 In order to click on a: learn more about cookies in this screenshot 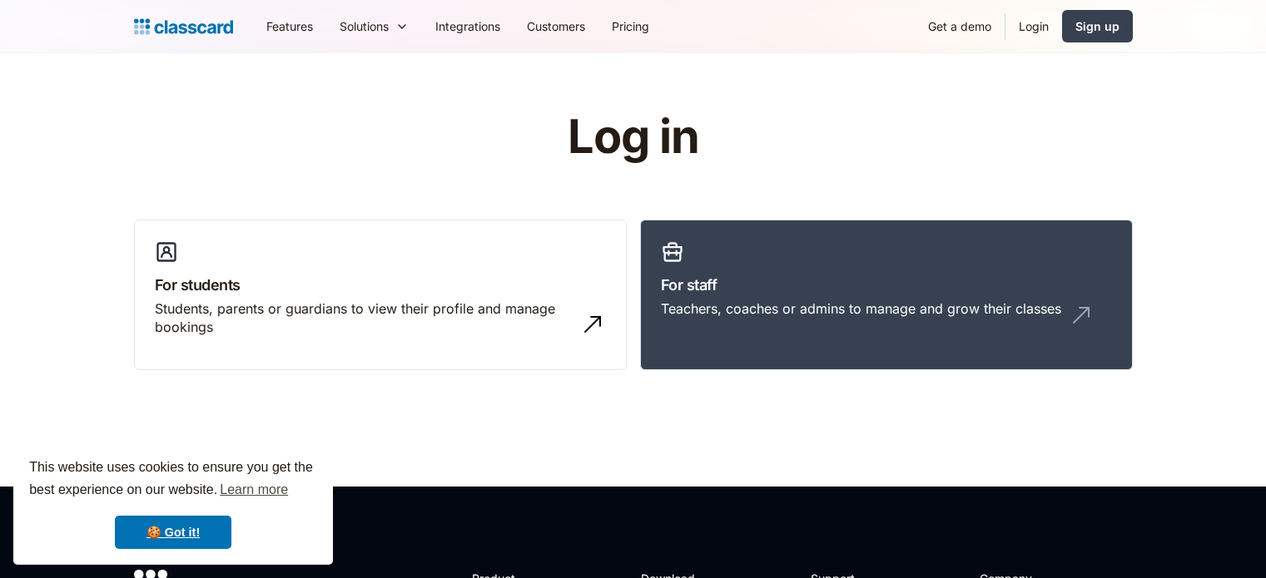, I will do `click(254, 490)`.